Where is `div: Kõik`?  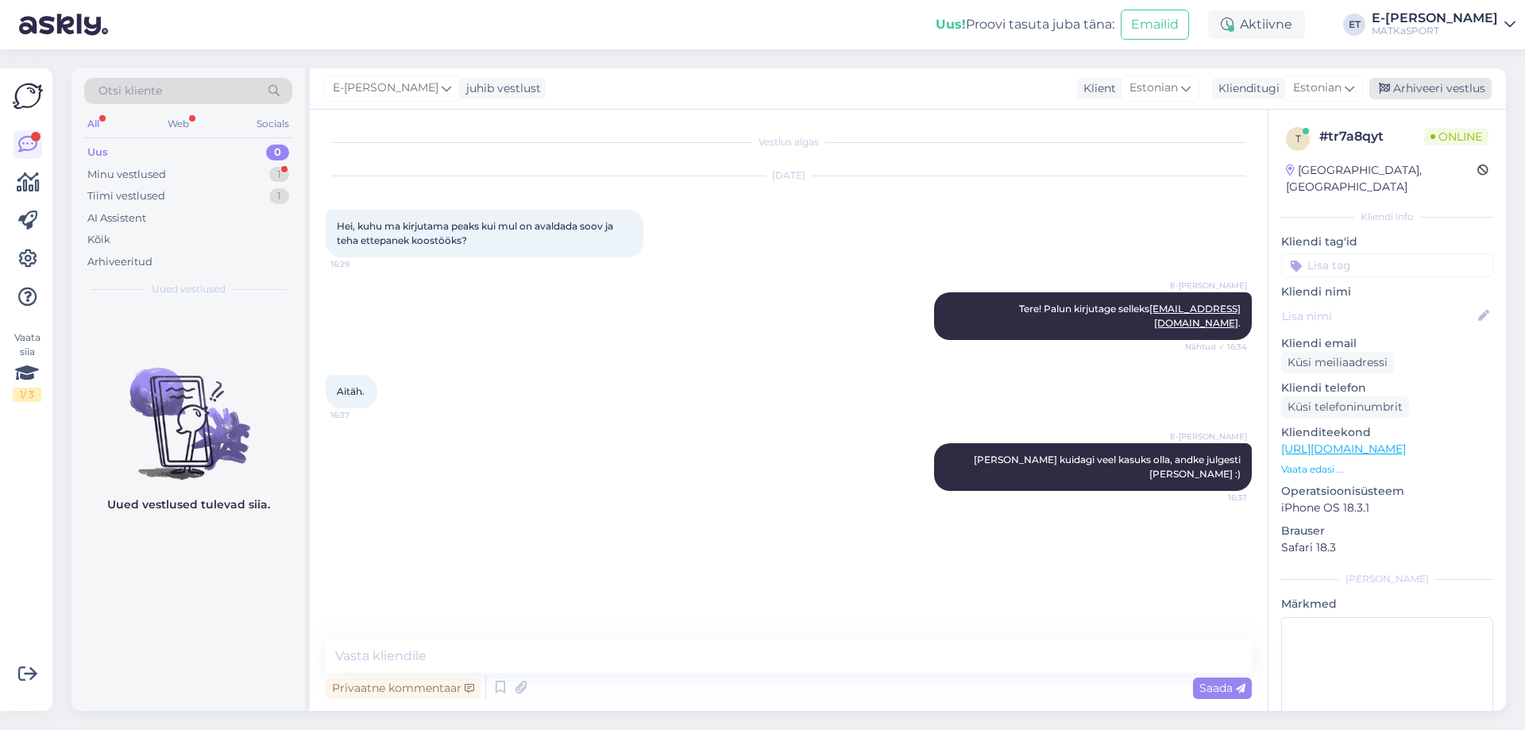
div: Kõik is located at coordinates (98, 240).